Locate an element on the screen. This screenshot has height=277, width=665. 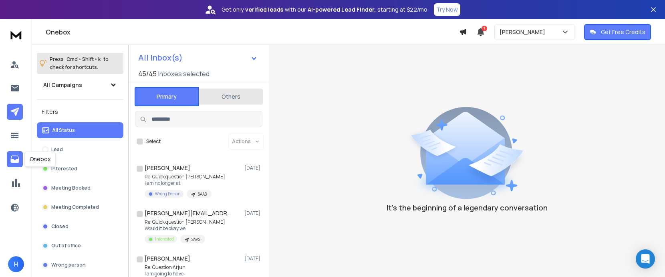
p: Get Free Credits is located at coordinates (623, 32).